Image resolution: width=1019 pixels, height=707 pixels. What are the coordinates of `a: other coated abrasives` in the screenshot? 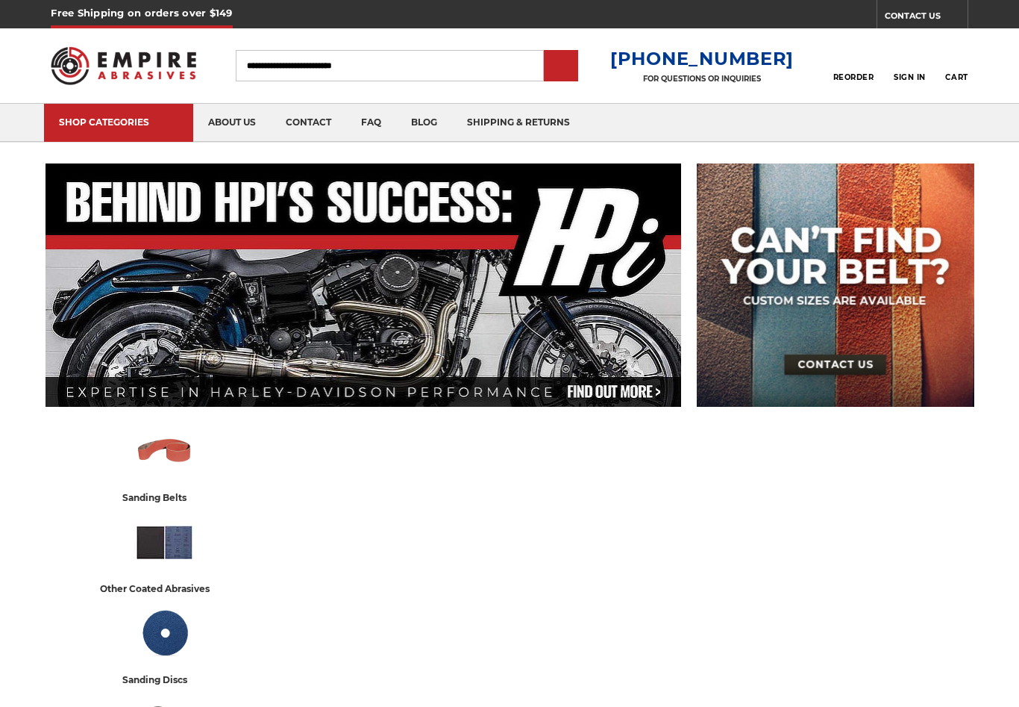 It's located at (164, 554).